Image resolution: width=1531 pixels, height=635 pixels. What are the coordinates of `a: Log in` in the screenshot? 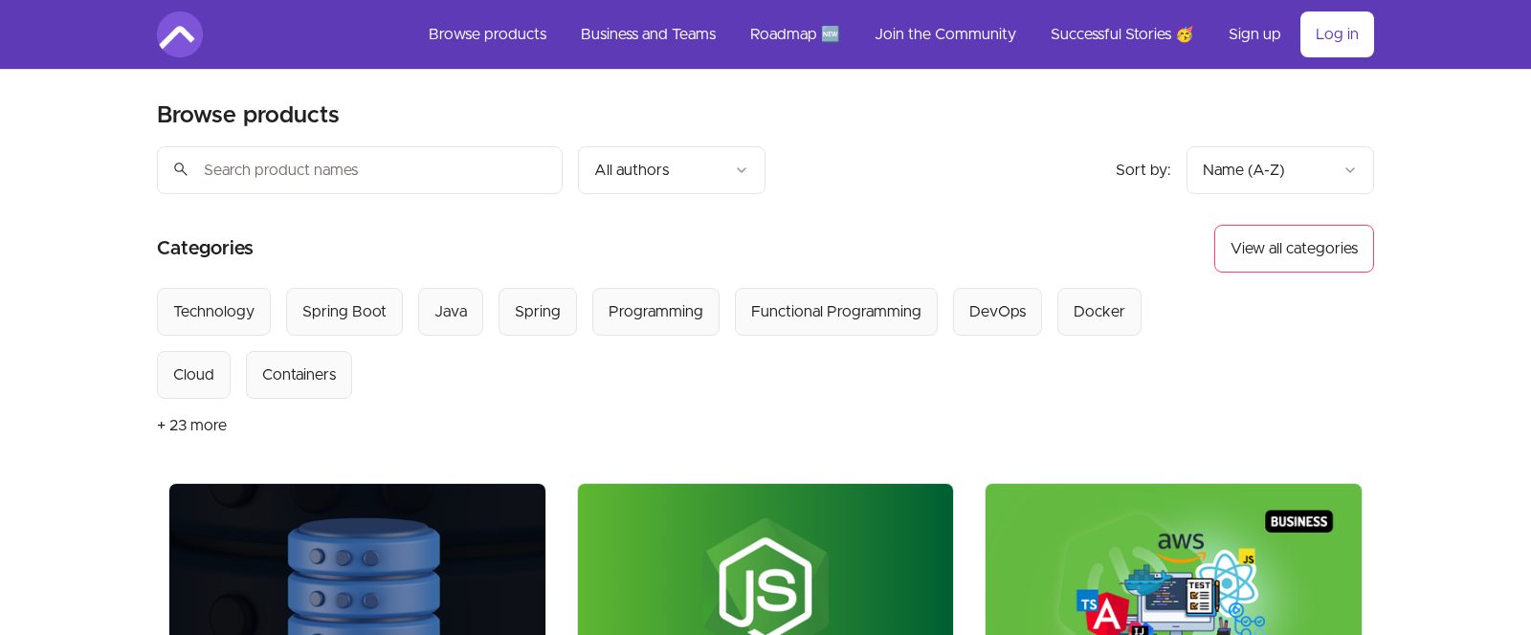 It's located at (1337, 34).